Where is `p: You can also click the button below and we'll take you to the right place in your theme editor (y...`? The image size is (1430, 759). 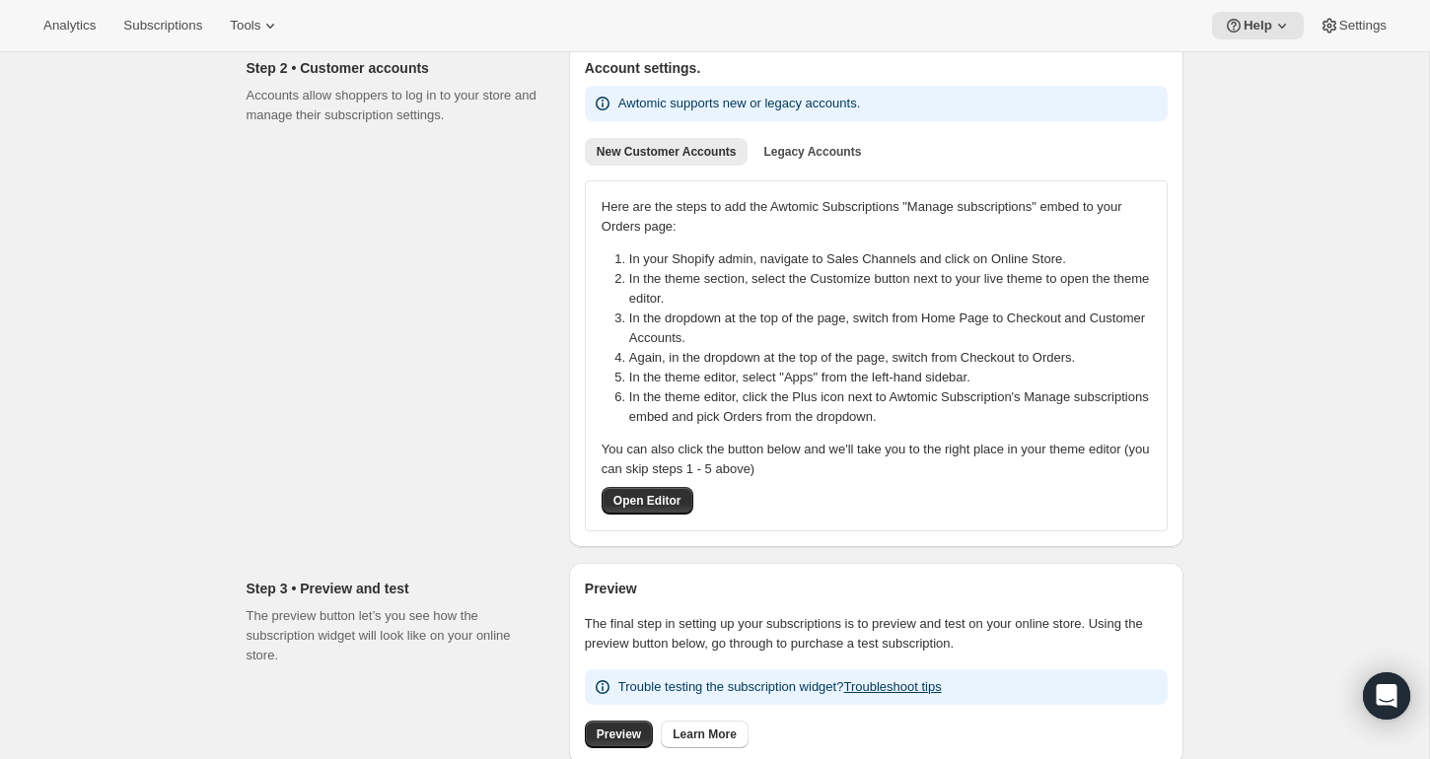
p: You can also click the button below and we'll take you to the right place in your theme editor (y... is located at coordinates (876, 460).